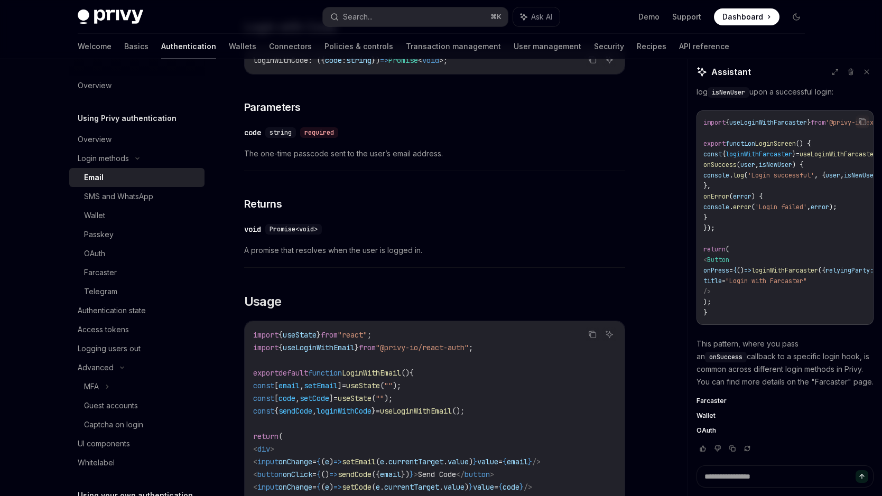 The width and height of the screenshot is (882, 496). I want to click on span: div, so click(264, 449).